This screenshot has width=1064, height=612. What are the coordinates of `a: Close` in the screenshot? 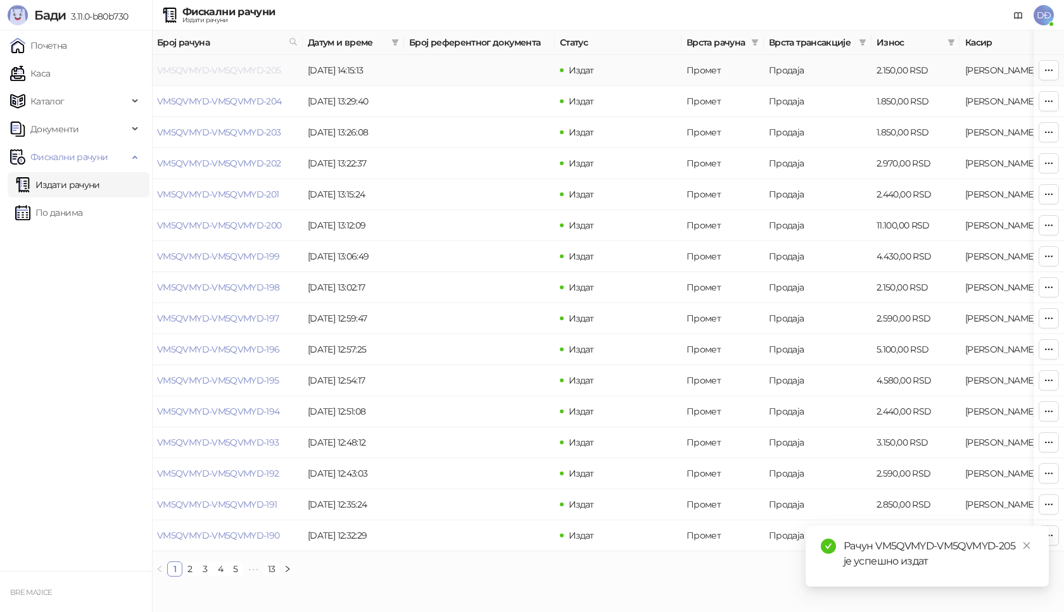 It's located at (1026, 546).